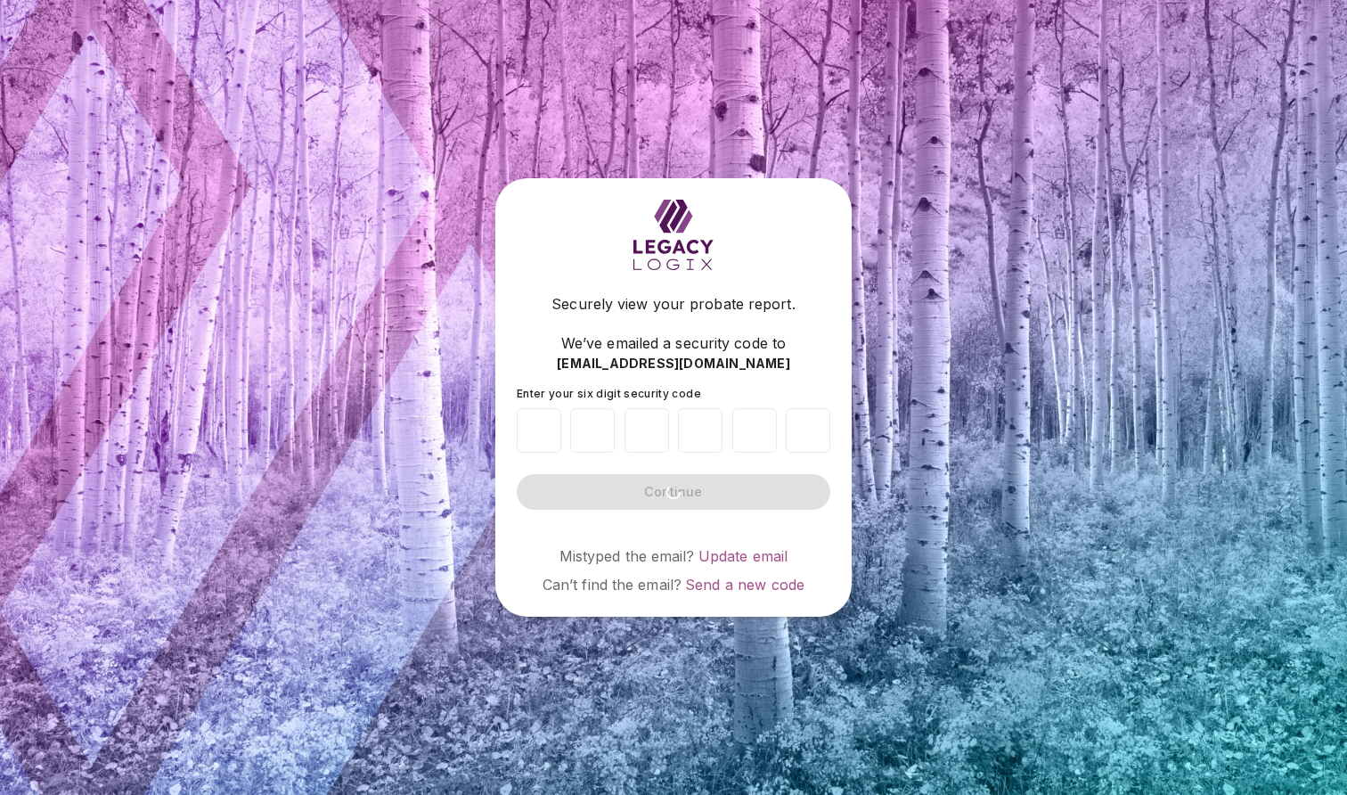 The image size is (1347, 795). I want to click on span: Update email, so click(743, 556).